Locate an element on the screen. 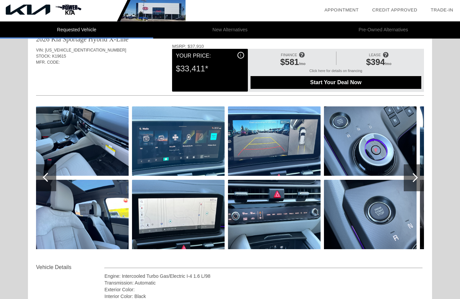 The height and width of the screenshot is (299, 460). div: Vehicle Details is located at coordinates (70, 268).